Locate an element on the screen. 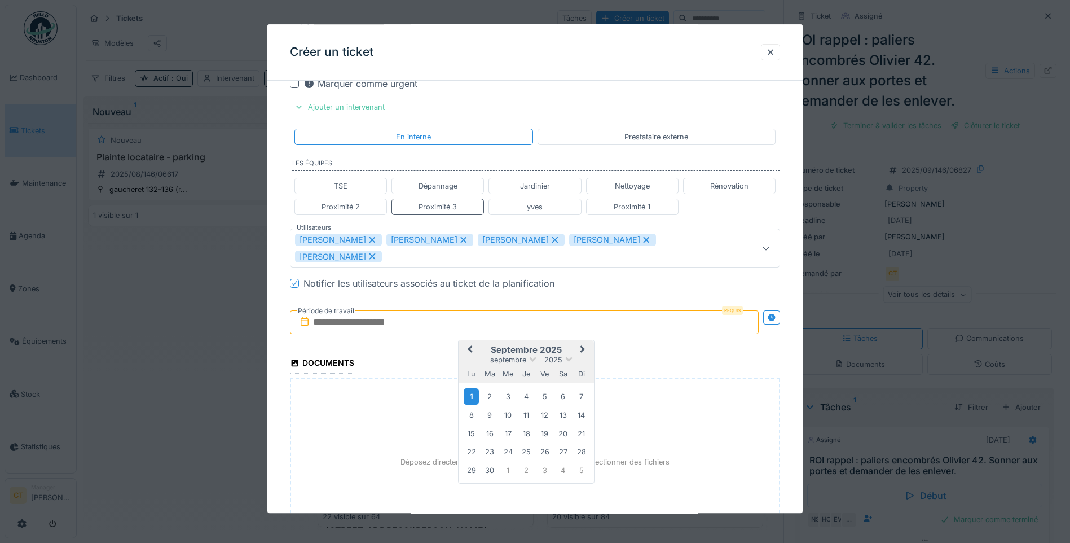 The image size is (1070, 543). div: Choose jeudi 4 septembre 2025 is located at coordinates (526, 396).